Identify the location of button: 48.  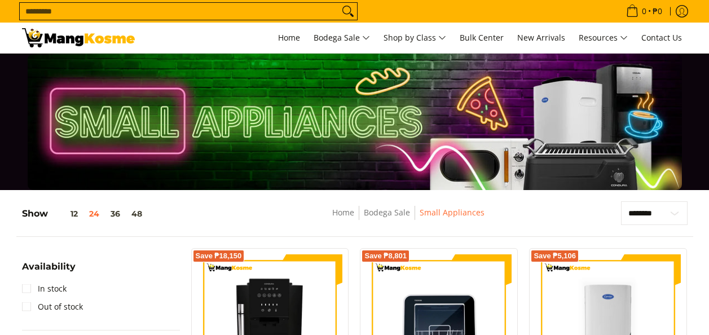
(137, 214).